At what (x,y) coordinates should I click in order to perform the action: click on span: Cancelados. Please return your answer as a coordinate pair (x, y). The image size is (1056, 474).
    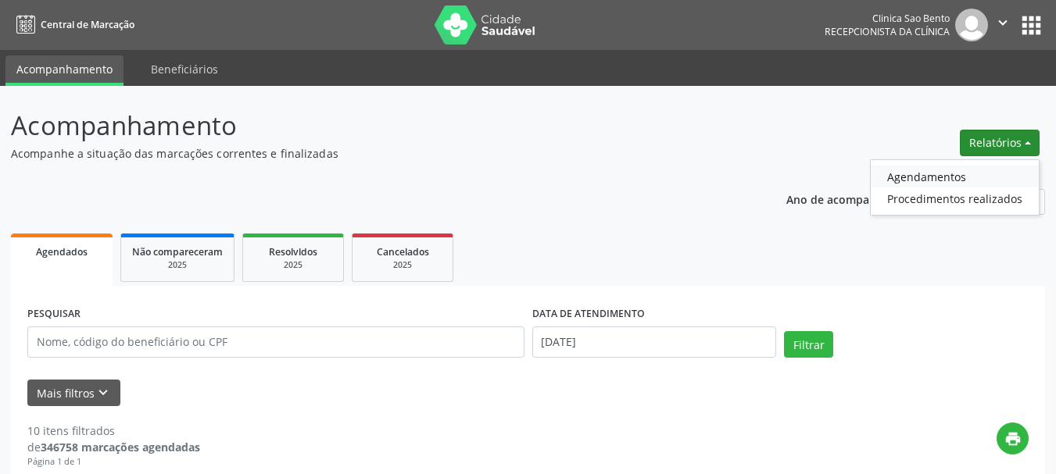
    Looking at the image, I should click on (403, 252).